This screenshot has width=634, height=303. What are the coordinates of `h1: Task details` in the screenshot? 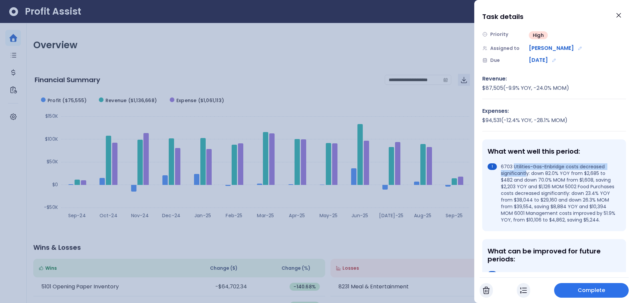 It's located at (503, 17).